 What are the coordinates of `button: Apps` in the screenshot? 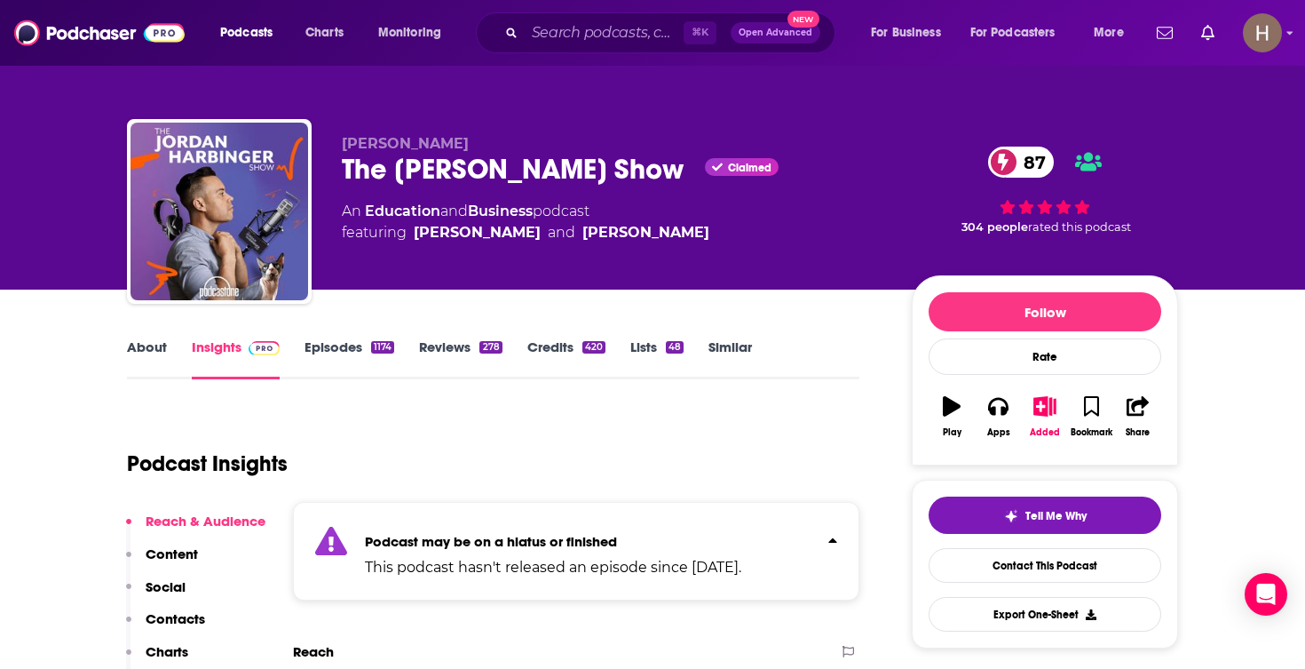 It's located at (998, 416).